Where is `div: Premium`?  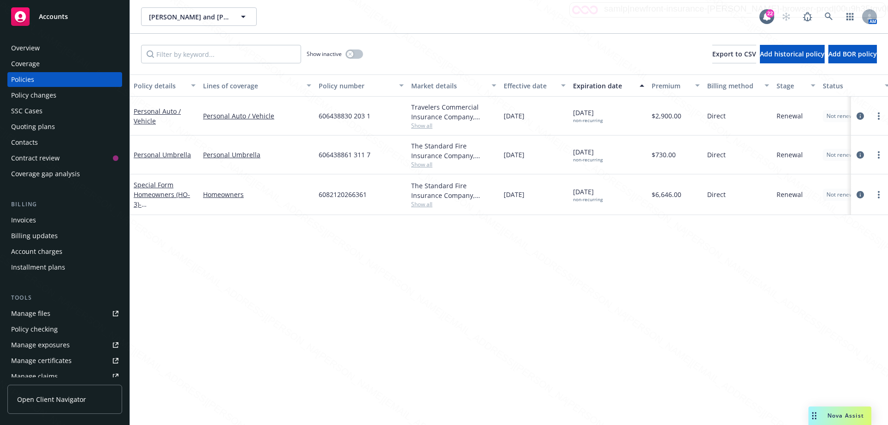
div: Premium is located at coordinates (670, 86).